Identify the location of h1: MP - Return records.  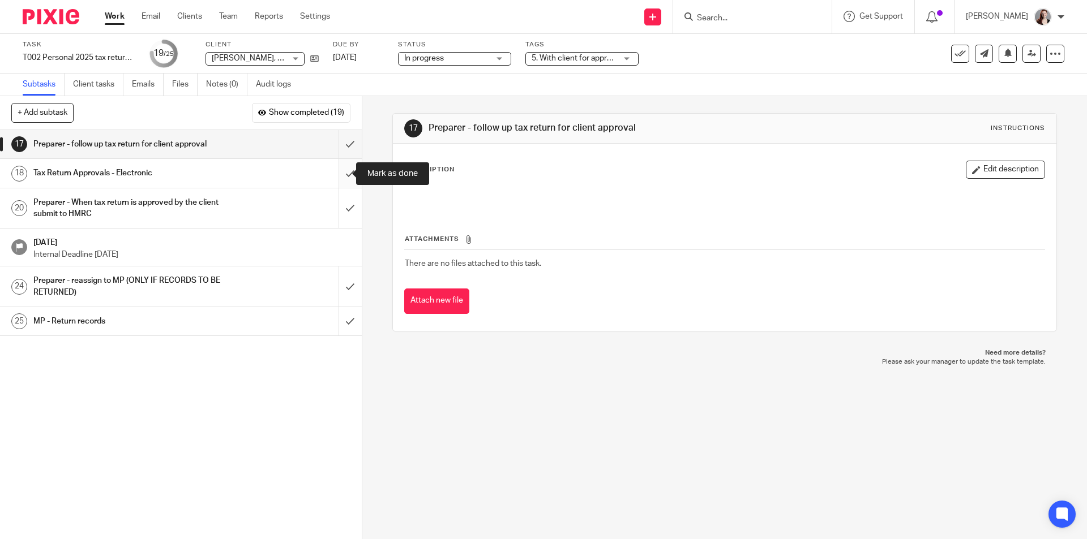
(131, 321).